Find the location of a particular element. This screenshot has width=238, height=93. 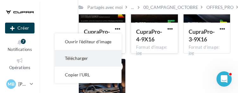

div: 00_CAMPAGNE_OCTOBRE is located at coordinates (171, 7).